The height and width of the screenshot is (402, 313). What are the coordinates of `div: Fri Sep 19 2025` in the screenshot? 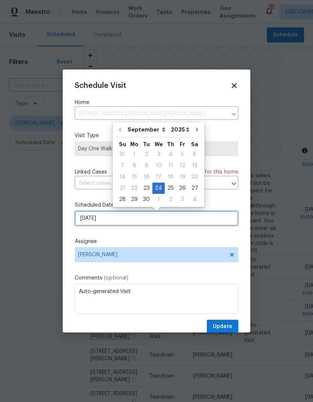 It's located at (183, 177).